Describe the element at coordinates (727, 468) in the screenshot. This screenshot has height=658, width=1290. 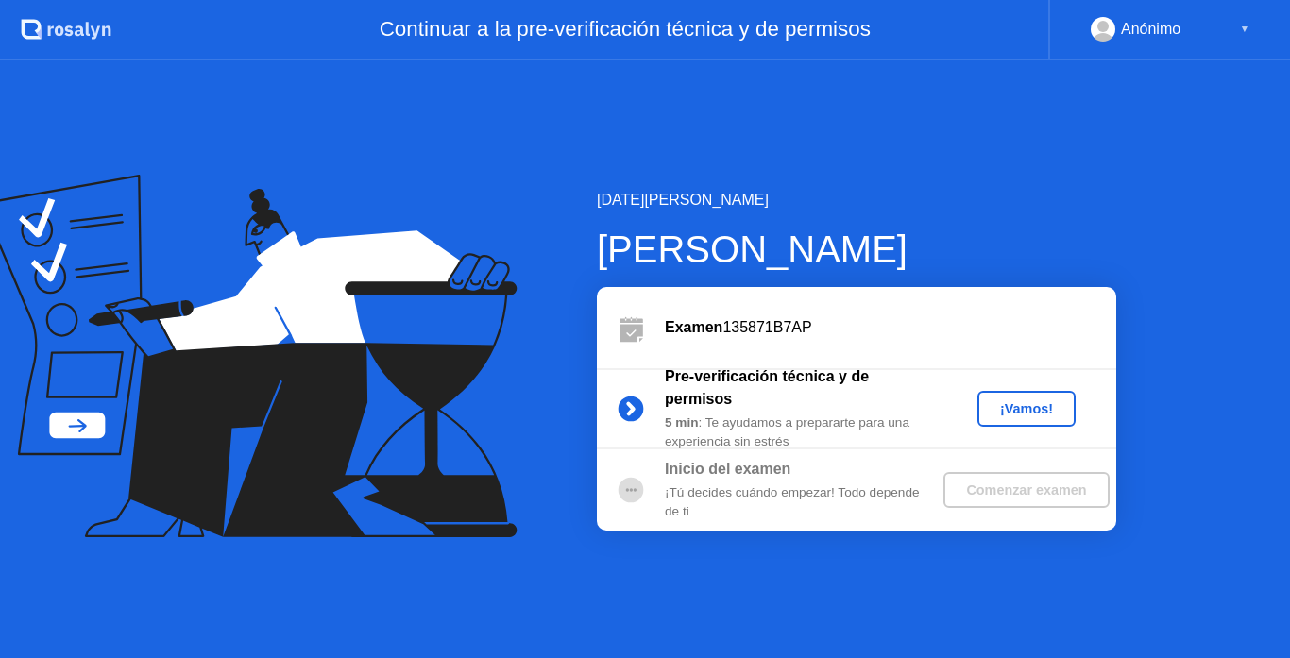
I see `b: Inicio del examen` at that location.